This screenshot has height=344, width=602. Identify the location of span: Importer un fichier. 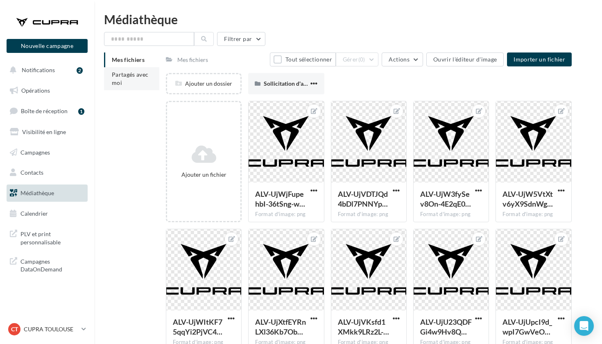
(540, 59).